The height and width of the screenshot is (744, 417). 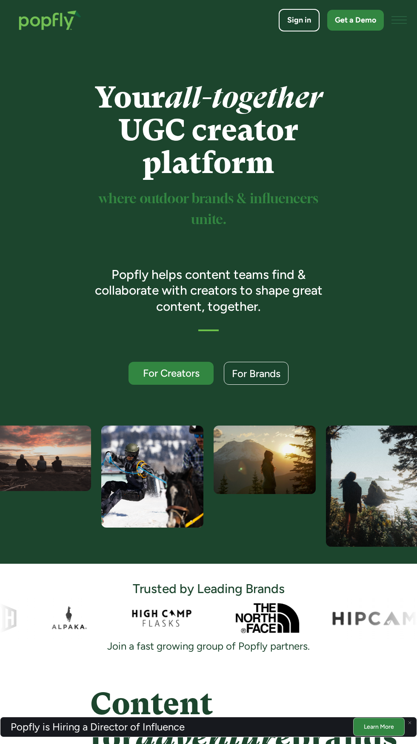 What do you see at coordinates (256, 374) in the screenshot?
I see `div: For Brands` at bounding box center [256, 374].